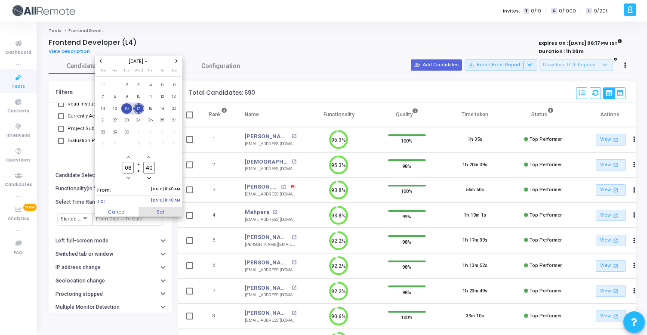 Image resolution: width=647 pixels, height=335 pixels. I want to click on td: September 11, 2025, so click(151, 97).